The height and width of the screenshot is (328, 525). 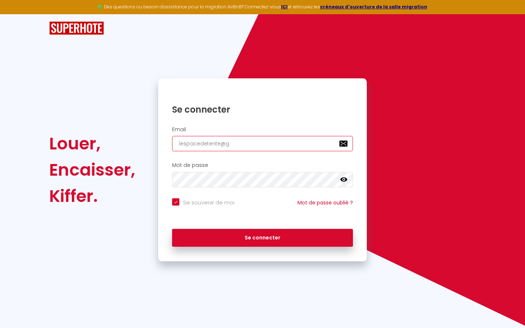 What do you see at coordinates (284, 7) in the screenshot?
I see `a: ICI` at bounding box center [284, 7].